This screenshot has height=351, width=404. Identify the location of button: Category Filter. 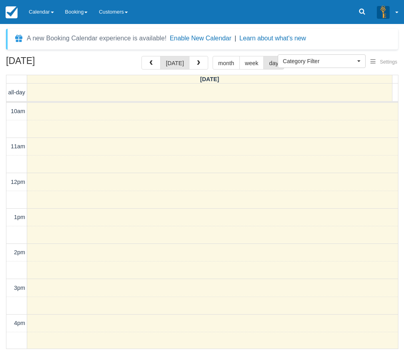
(321, 61).